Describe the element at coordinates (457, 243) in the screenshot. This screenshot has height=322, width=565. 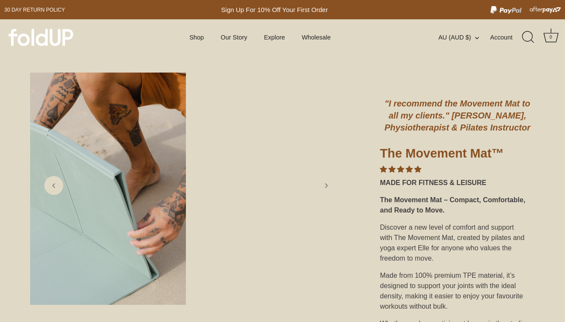
I see `div: Discover a new level of comfort and support with The Movement Mat, created by pilates and yoga ex...` at that location.